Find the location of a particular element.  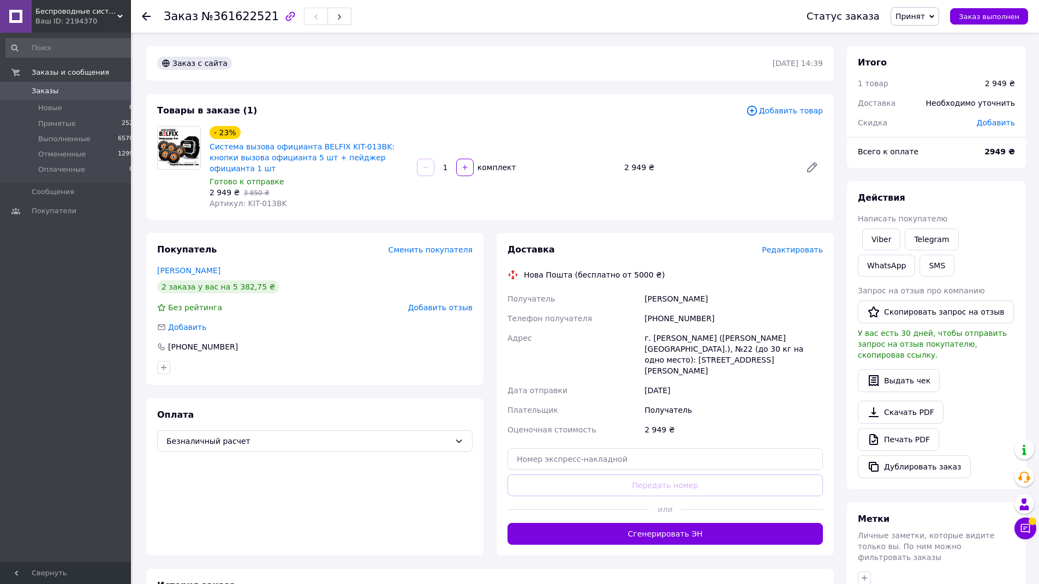

span: Личные заметки, которые видите только вы. По ним можно фильтровать заказы is located at coordinates (926, 547).